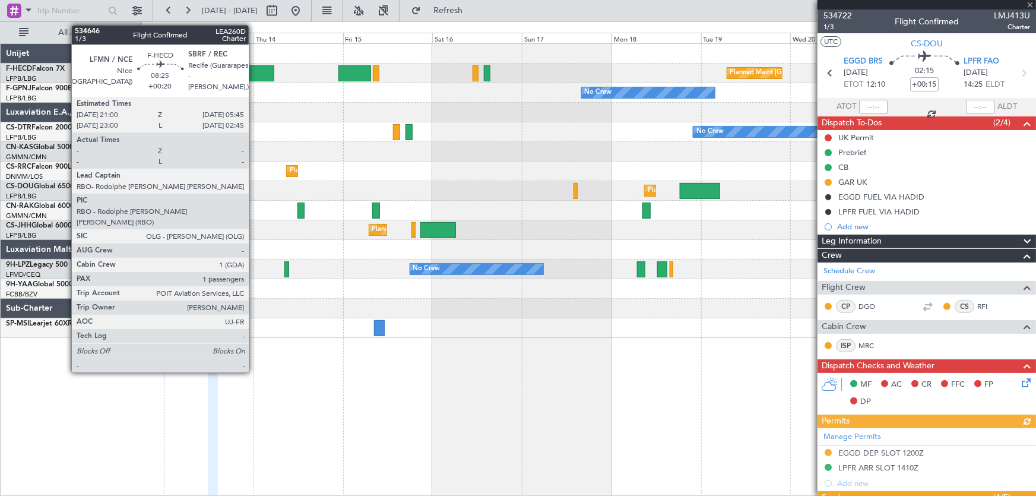 Image resolution: width=1036 pixels, height=496 pixels. What do you see at coordinates (41, 167) in the screenshot?
I see `a: CS-RRCFalcon 900LX` at bounding box center [41, 167].